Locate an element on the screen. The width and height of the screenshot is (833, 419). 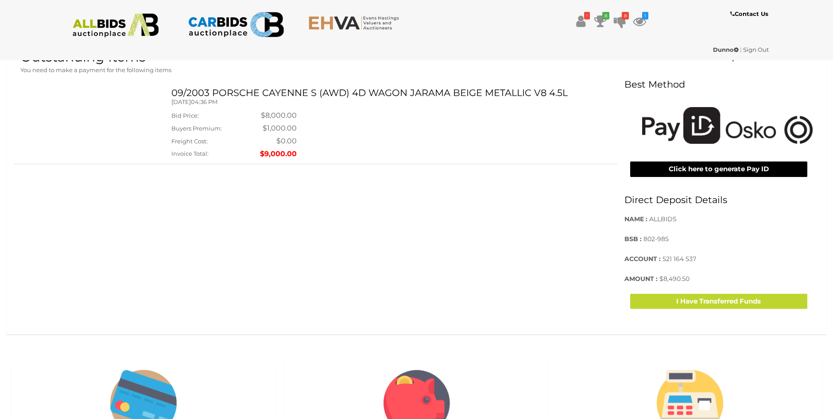
strong: BSB : is located at coordinates (633, 239).